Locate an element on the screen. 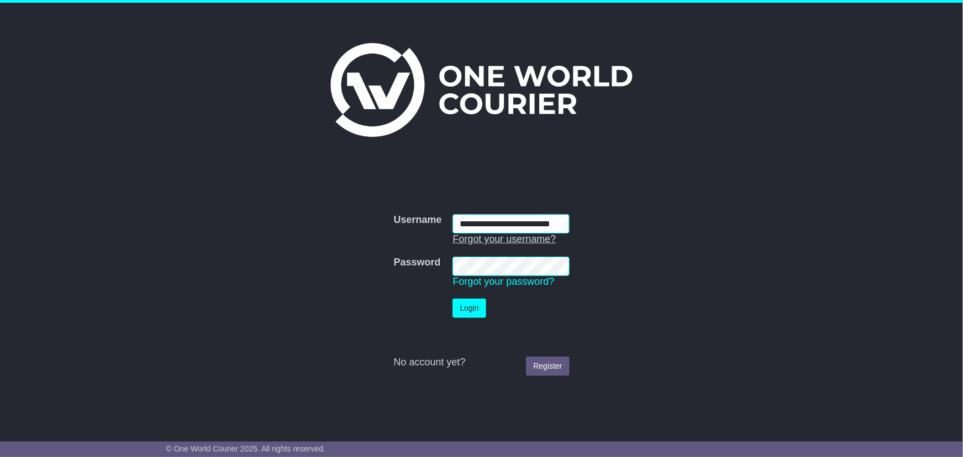 This screenshot has width=963, height=457. a: Register is located at coordinates (548, 366).